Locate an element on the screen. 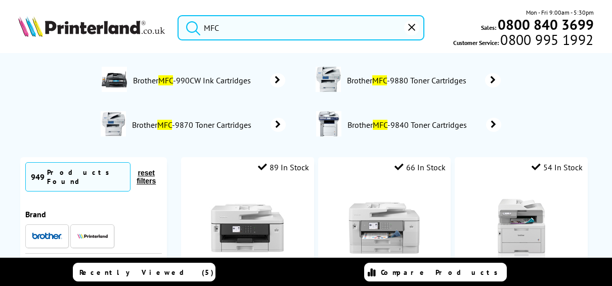 This screenshot has height=286, width=612. img: Brother is located at coordinates (47, 236).